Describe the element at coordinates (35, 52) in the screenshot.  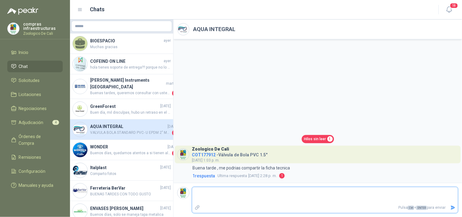
I see `a: Inicio` at that location.